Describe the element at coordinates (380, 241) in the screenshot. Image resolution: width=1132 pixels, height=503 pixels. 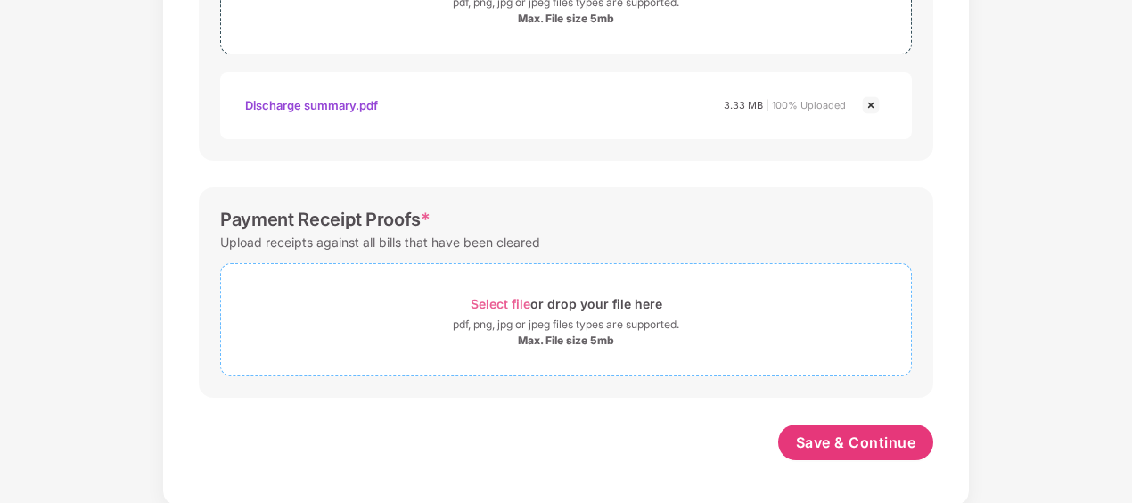
I see `div: Upload receipts against all bills that have been cleared` at that location.